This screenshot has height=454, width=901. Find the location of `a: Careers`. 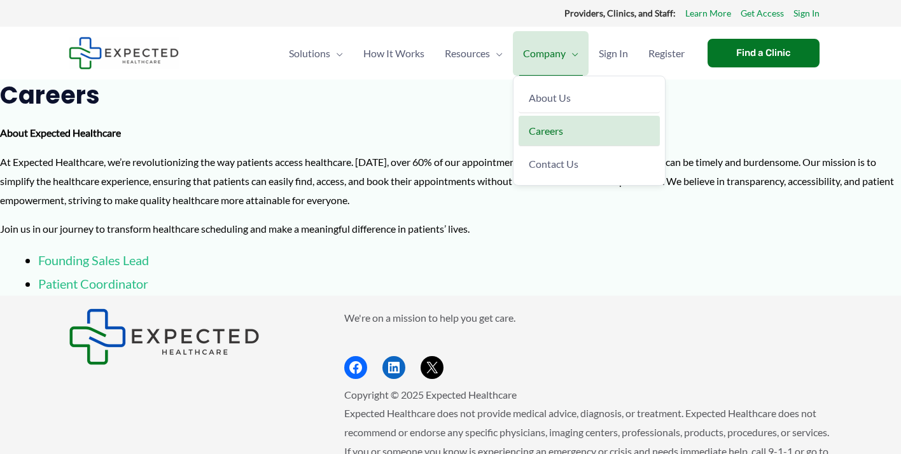

a: Careers is located at coordinates (589, 131).